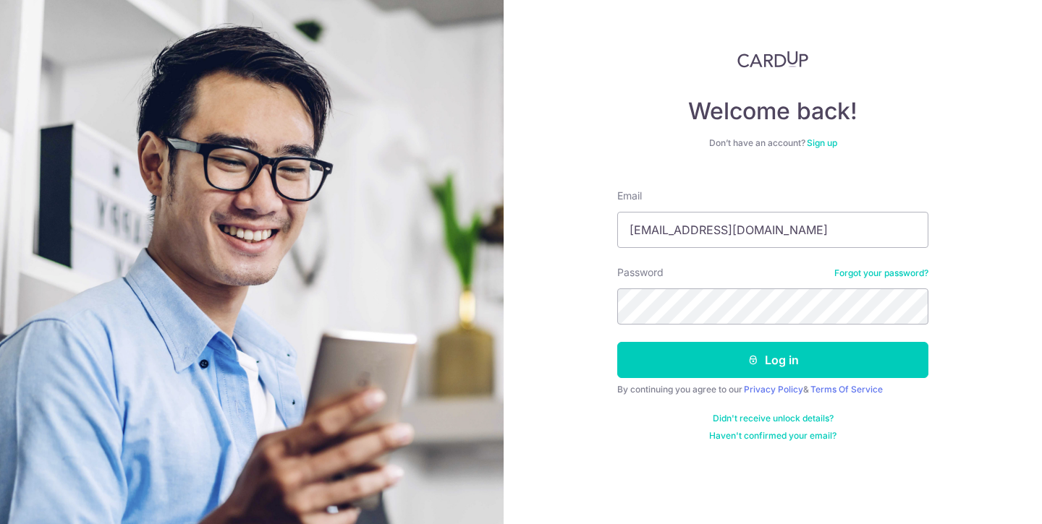 The image size is (1042, 524). What do you see at coordinates (772, 419) in the screenshot?
I see `a: Didn't receive unlock details?` at bounding box center [772, 419].